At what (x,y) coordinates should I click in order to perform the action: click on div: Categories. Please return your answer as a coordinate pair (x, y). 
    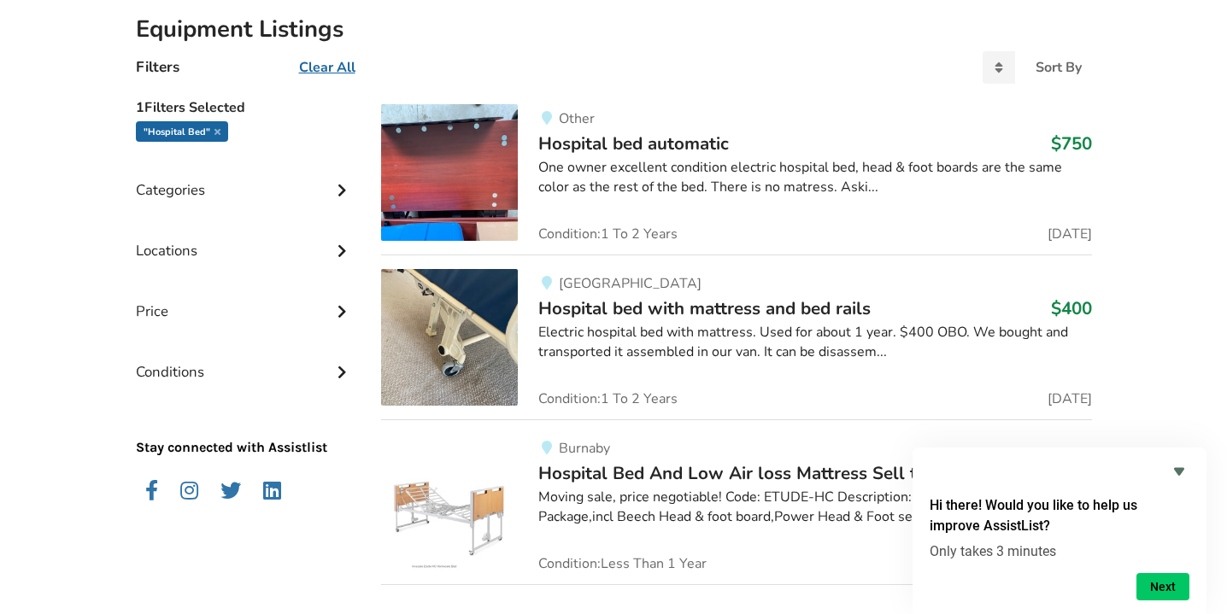
    Looking at the image, I should click on (245, 177).